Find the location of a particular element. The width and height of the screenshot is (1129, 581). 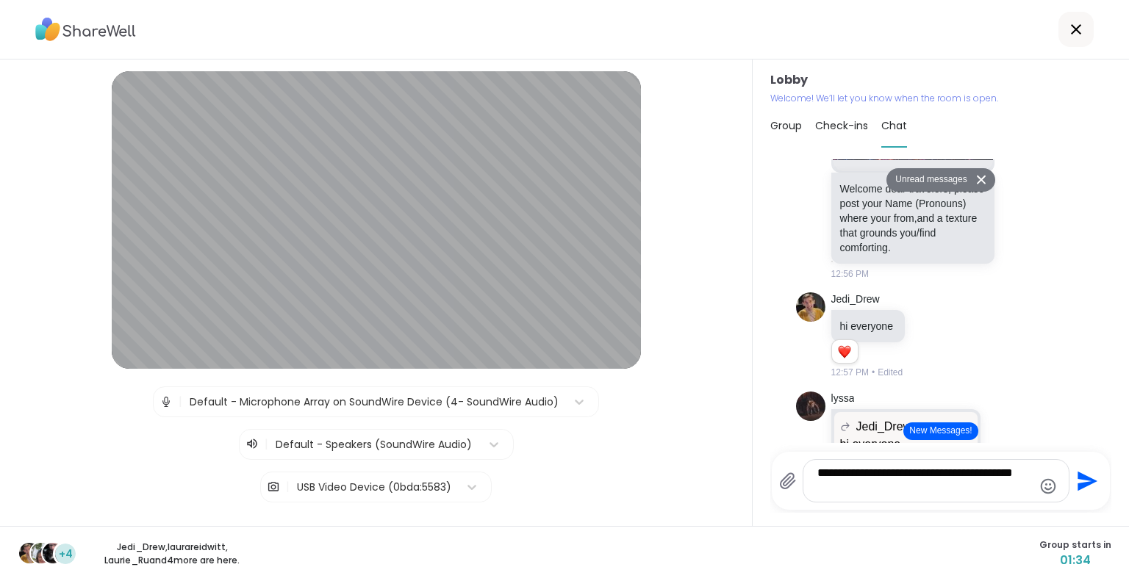

span: Group is located at coordinates (786, 126).